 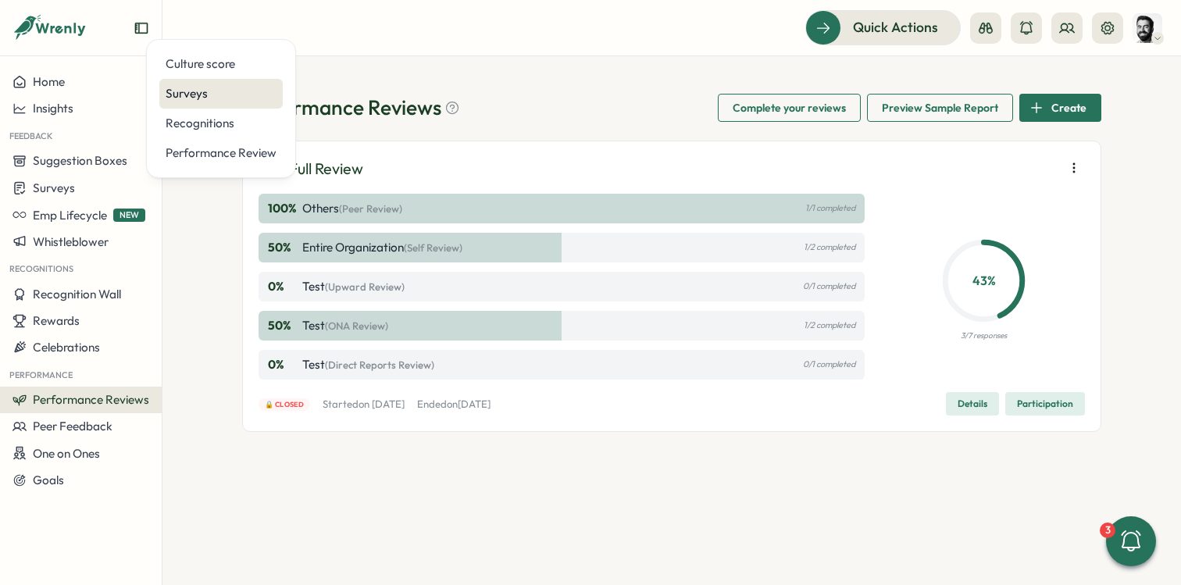 What do you see at coordinates (973, 404) in the screenshot?
I see `span: Details` at bounding box center [973, 404].